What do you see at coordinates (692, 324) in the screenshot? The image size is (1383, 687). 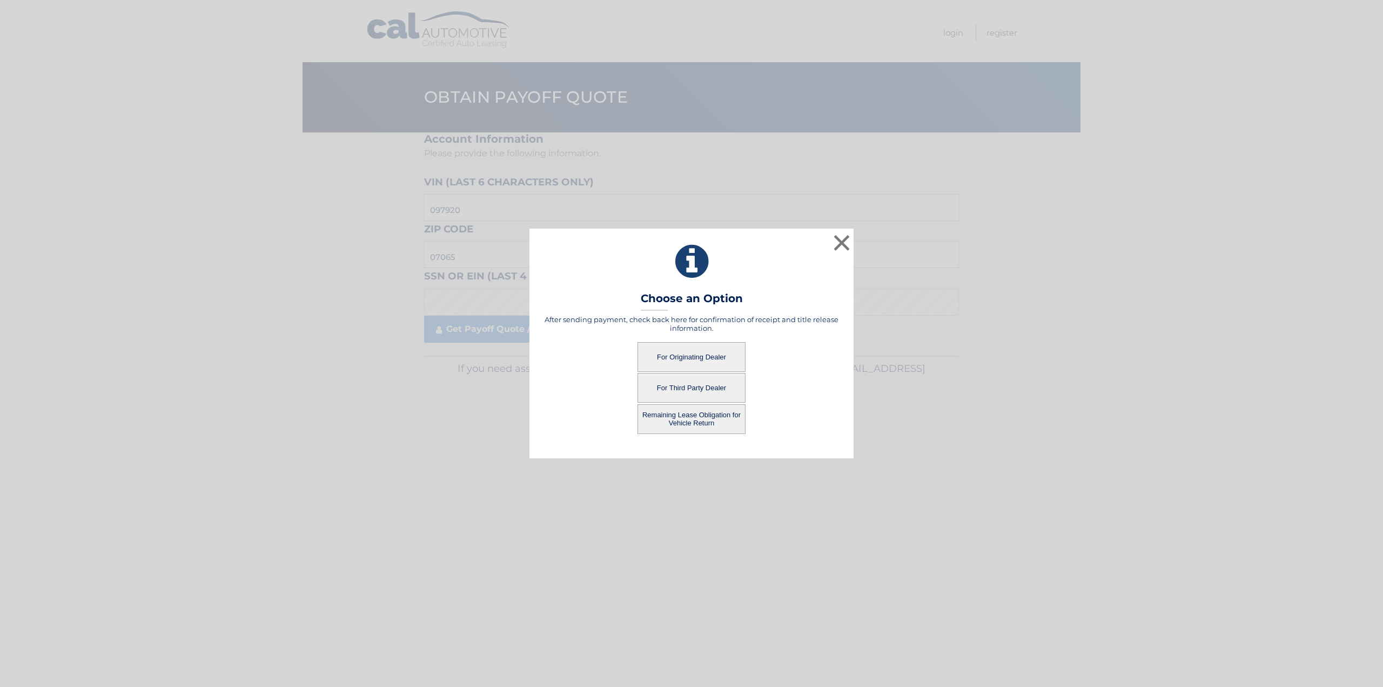 I see `h5: After sending payment, check back here for confirmation of receipt and title release information.` at bounding box center [692, 324].